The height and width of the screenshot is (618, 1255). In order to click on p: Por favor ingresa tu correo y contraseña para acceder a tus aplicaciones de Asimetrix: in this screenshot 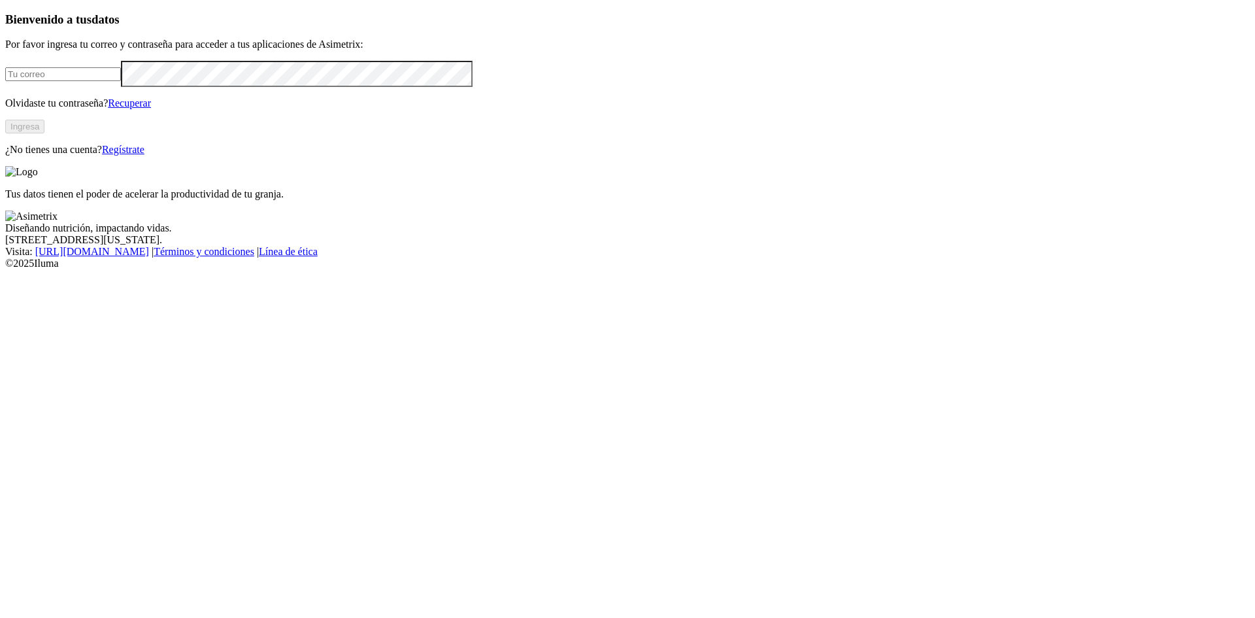, I will do `click(628, 44)`.